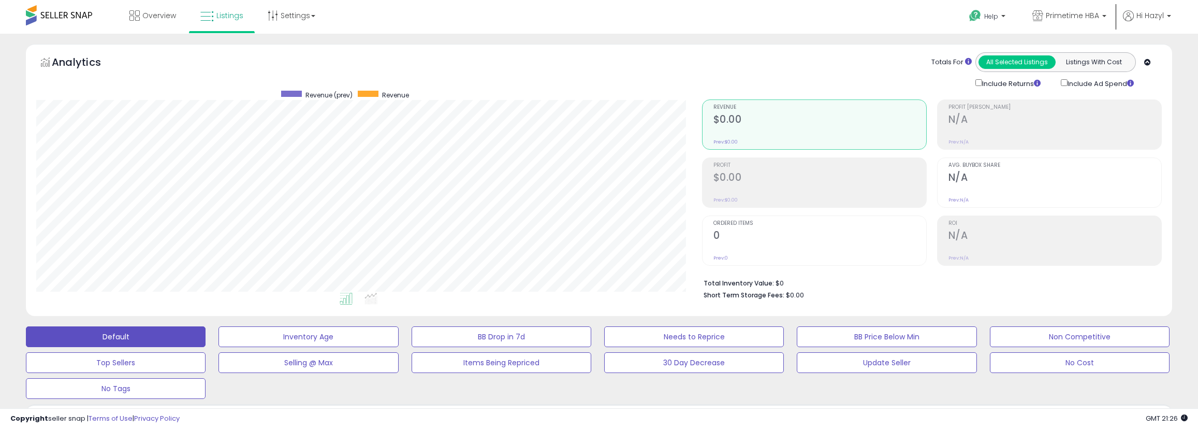  What do you see at coordinates (694, 337) in the screenshot?
I see `button: Needs to Reprice` at bounding box center [694, 337].